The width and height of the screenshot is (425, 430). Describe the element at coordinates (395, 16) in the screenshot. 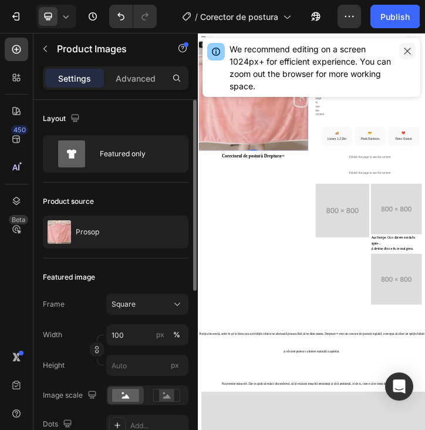

I see `div: Publish` at that location.